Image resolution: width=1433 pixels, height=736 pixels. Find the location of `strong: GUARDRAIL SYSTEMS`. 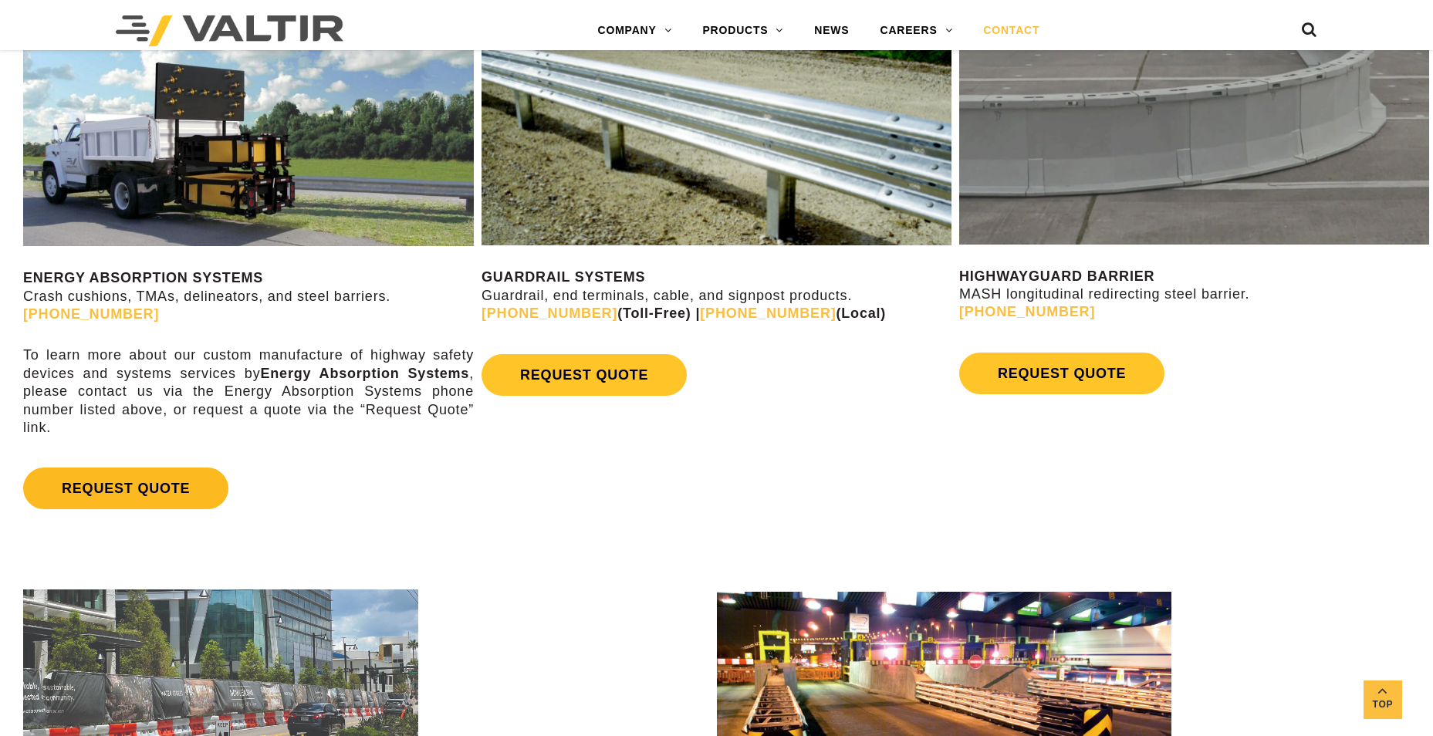

strong: GUARDRAIL SYSTEMS is located at coordinates (563, 277).